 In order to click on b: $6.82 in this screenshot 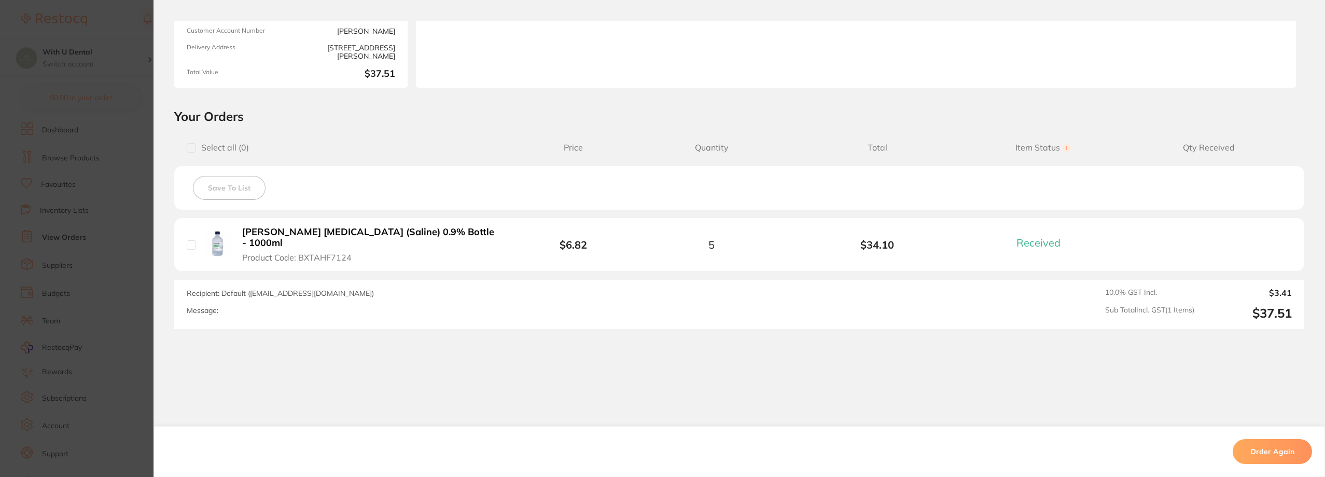, I will do `click(573, 244)`.